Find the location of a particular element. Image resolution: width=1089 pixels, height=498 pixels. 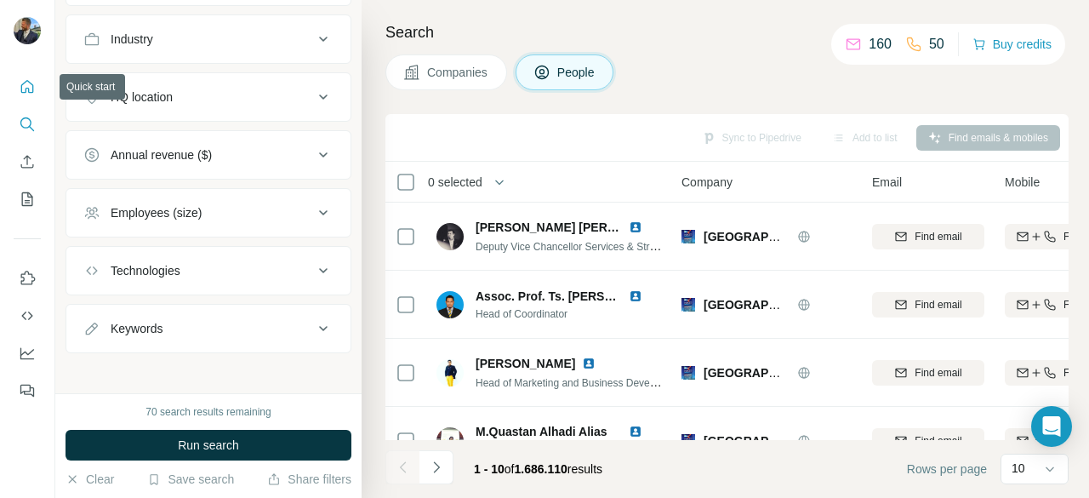

button: Keywords is located at coordinates (208, 328).